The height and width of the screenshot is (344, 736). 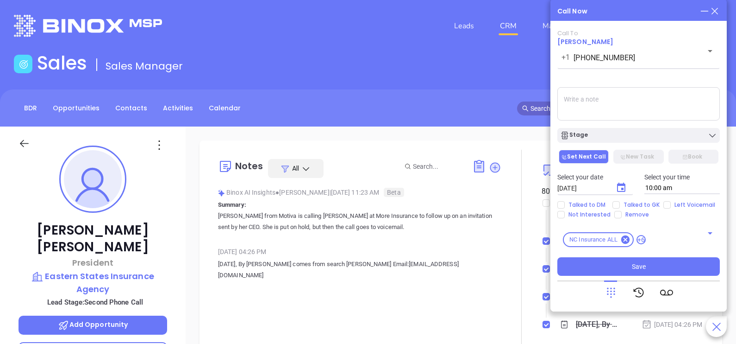 I want to click on a: Opportunities, so click(x=76, y=108).